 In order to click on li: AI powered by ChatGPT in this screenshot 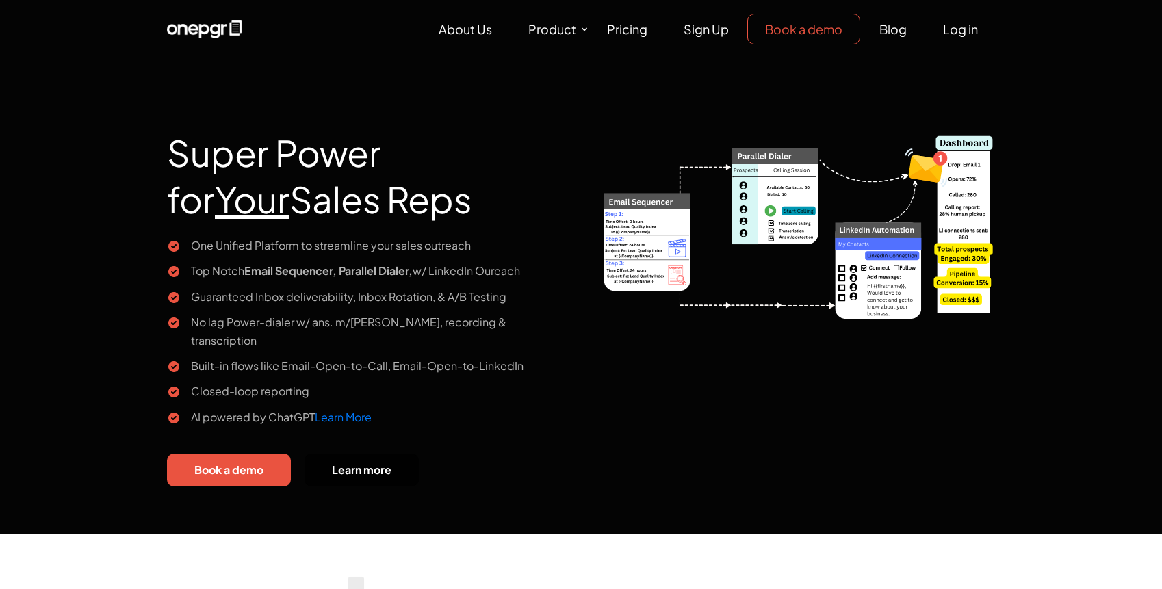, I will do `click(369, 417)`.